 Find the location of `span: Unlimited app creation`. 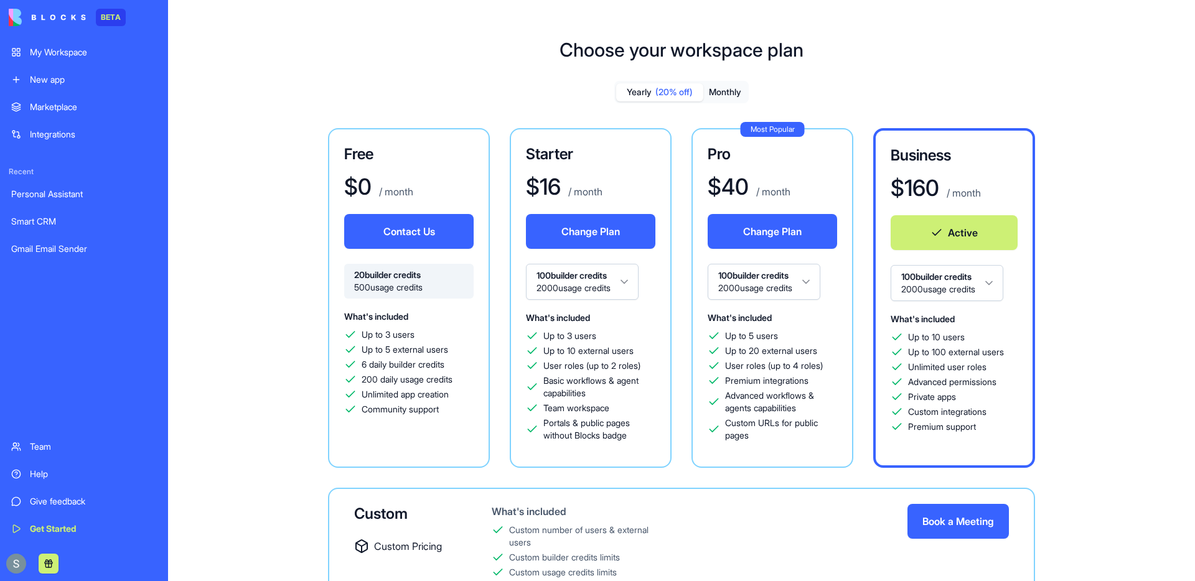

span: Unlimited app creation is located at coordinates (405, 395).